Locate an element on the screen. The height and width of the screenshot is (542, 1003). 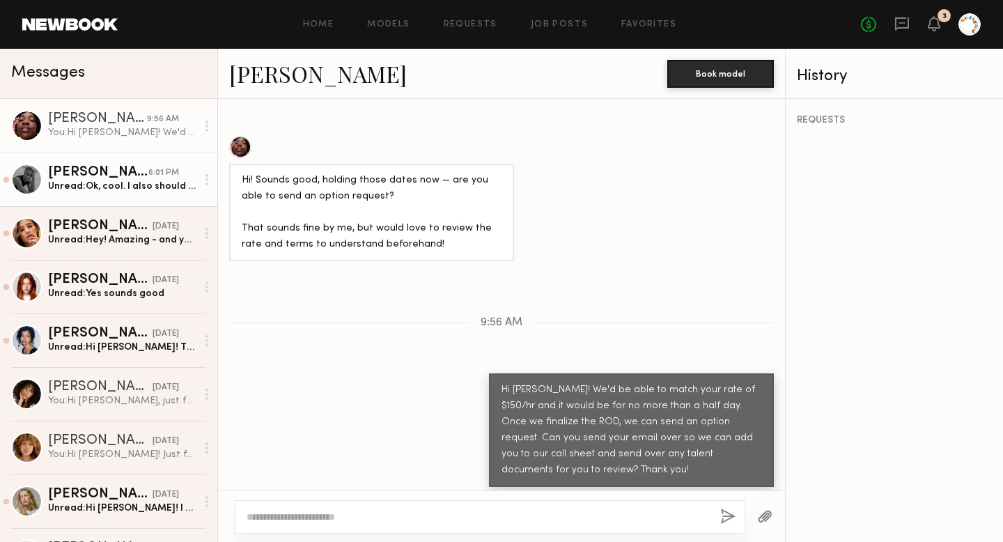
div: History is located at coordinates (894, 76).